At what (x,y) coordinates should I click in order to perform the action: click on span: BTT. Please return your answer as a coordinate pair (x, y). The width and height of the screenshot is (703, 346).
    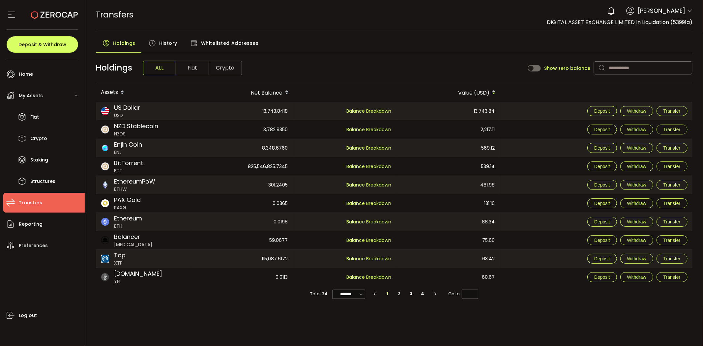
    Looking at the image, I should click on (129, 171).